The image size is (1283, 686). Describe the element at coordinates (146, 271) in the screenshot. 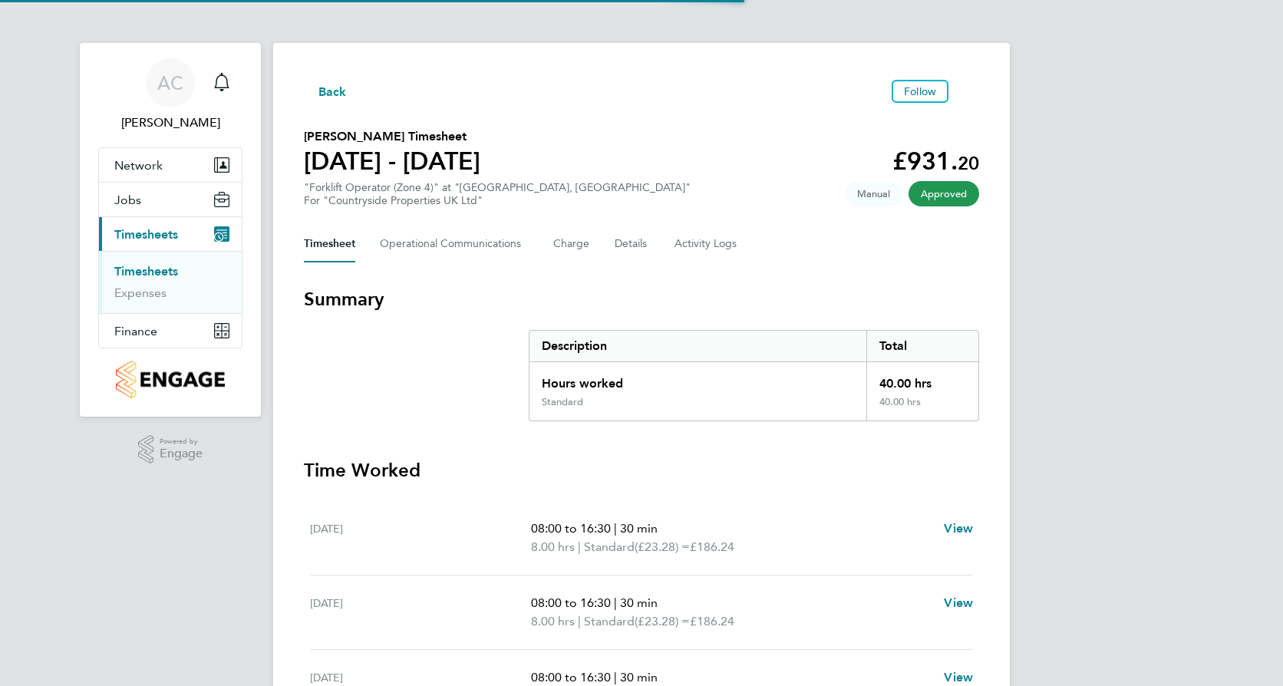

I see `a: Timesheets` at that location.